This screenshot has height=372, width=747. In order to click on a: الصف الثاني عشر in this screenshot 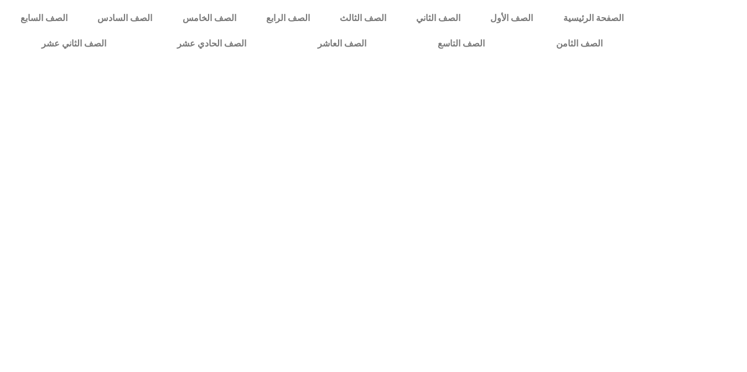, I will do `click(74, 44)`.